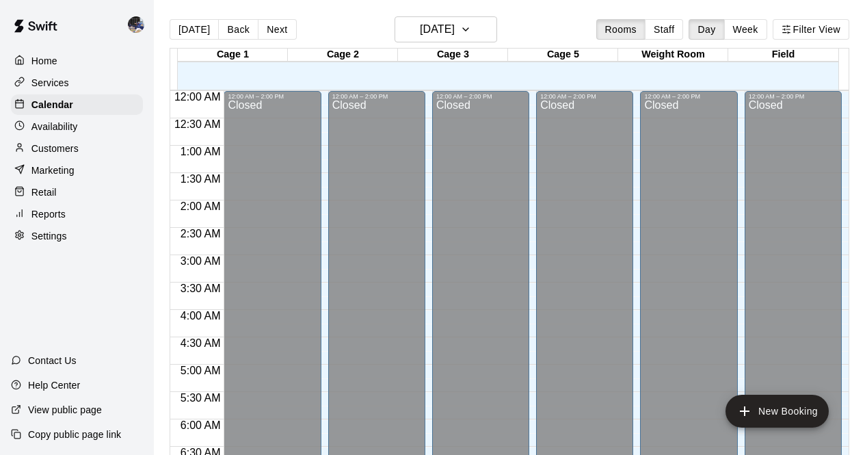 This screenshot has height=455, width=865. What do you see at coordinates (673, 55) in the screenshot?
I see `div: Weight Room` at bounding box center [673, 55].